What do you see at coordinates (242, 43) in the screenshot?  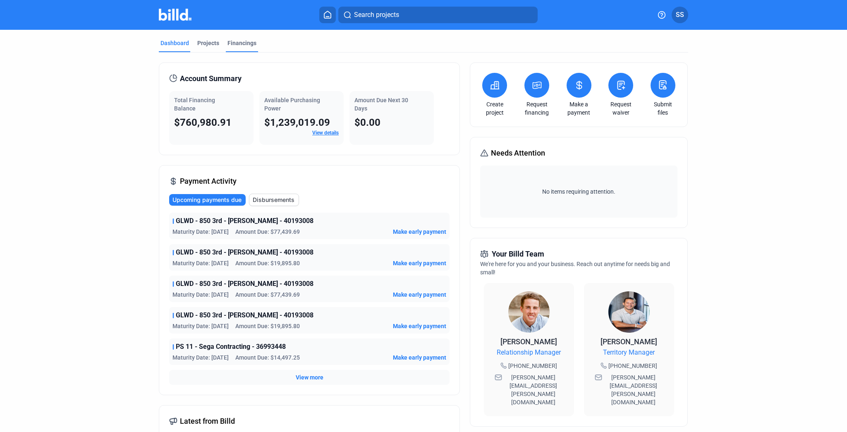 I see `div: Financings` at bounding box center [242, 43].